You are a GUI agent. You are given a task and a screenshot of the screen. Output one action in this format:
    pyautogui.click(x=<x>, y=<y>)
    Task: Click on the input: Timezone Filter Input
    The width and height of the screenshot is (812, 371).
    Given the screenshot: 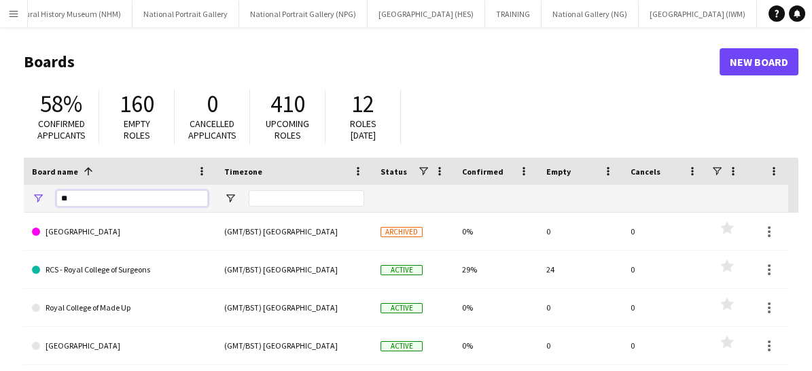 What is the action you would take?
    pyautogui.click(x=306, y=198)
    